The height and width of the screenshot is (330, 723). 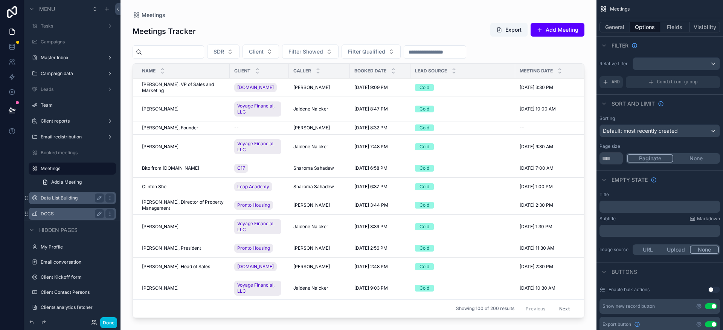 I want to click on span: Meeting date, so click(x=536, y=71).